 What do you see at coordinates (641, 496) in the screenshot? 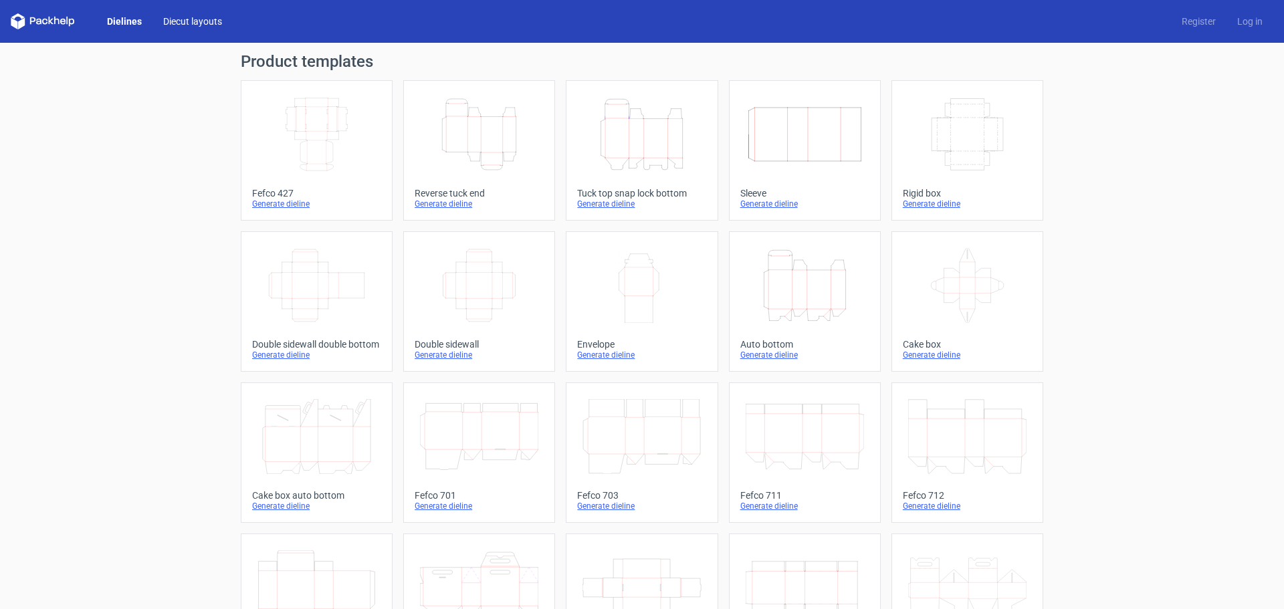
I see `div: Fefco 703` at bounding box center [641, 496].